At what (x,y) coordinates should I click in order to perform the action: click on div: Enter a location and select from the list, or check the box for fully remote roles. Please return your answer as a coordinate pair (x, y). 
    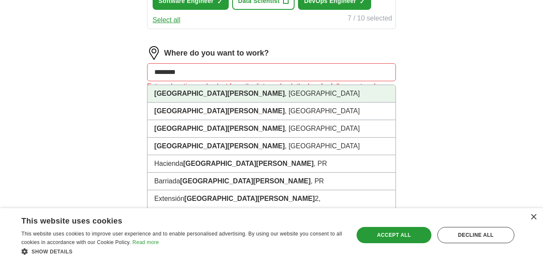
    Looking at the image, I should click on (272, 86).